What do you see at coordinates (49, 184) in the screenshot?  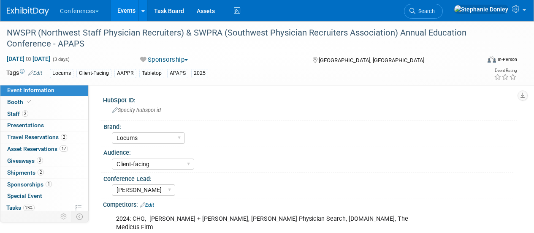 I see `span: 1` at bounding box center [49, 184].